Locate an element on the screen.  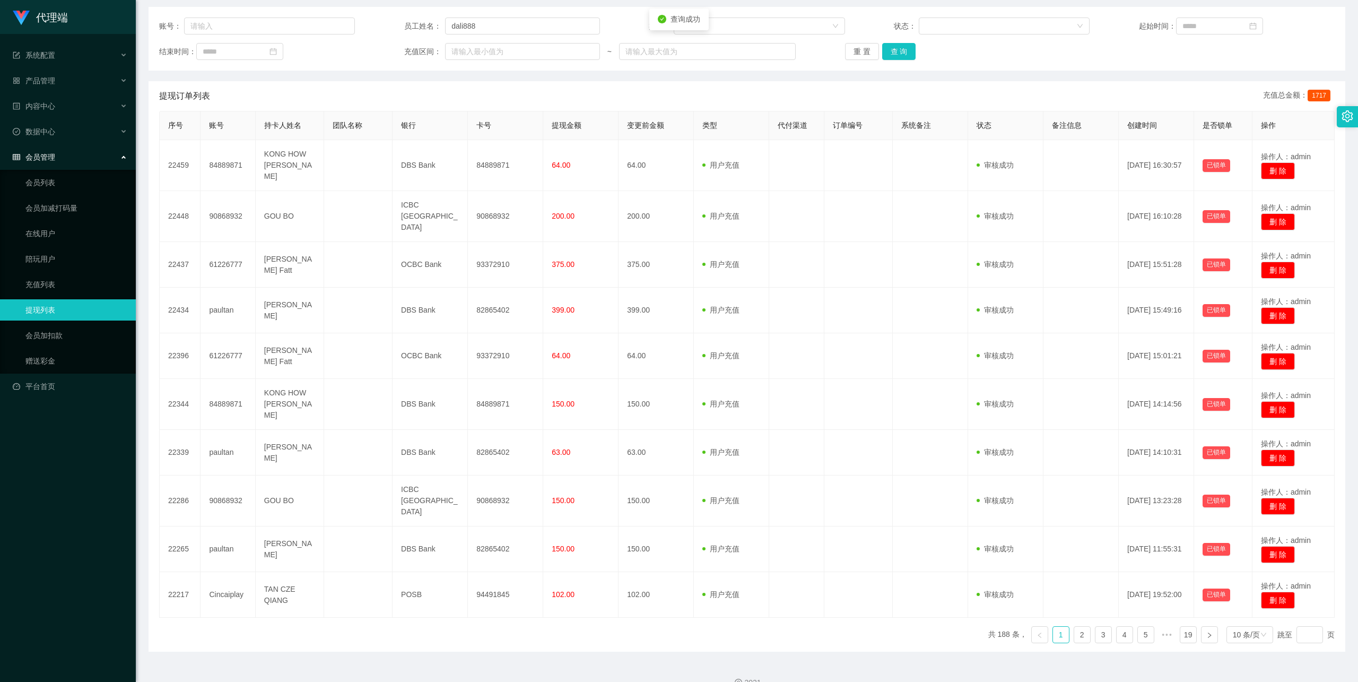
span: 63.00 is located at coordinates (561, 452).